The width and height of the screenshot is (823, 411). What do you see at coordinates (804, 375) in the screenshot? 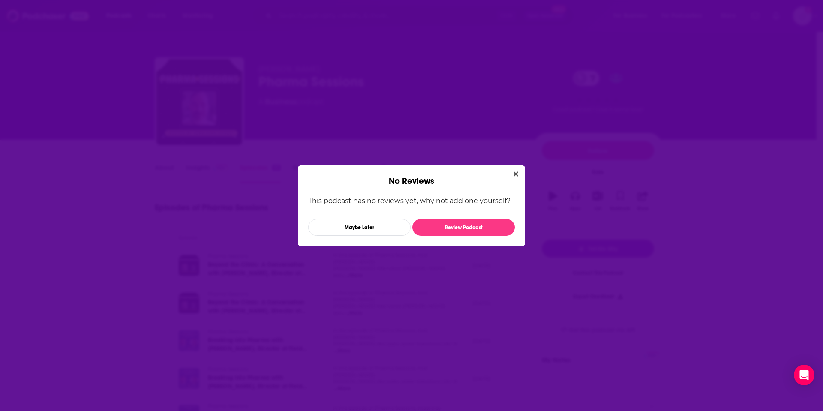
I see `div: Open Intercom Messenger` at bounding box center [804, 375].